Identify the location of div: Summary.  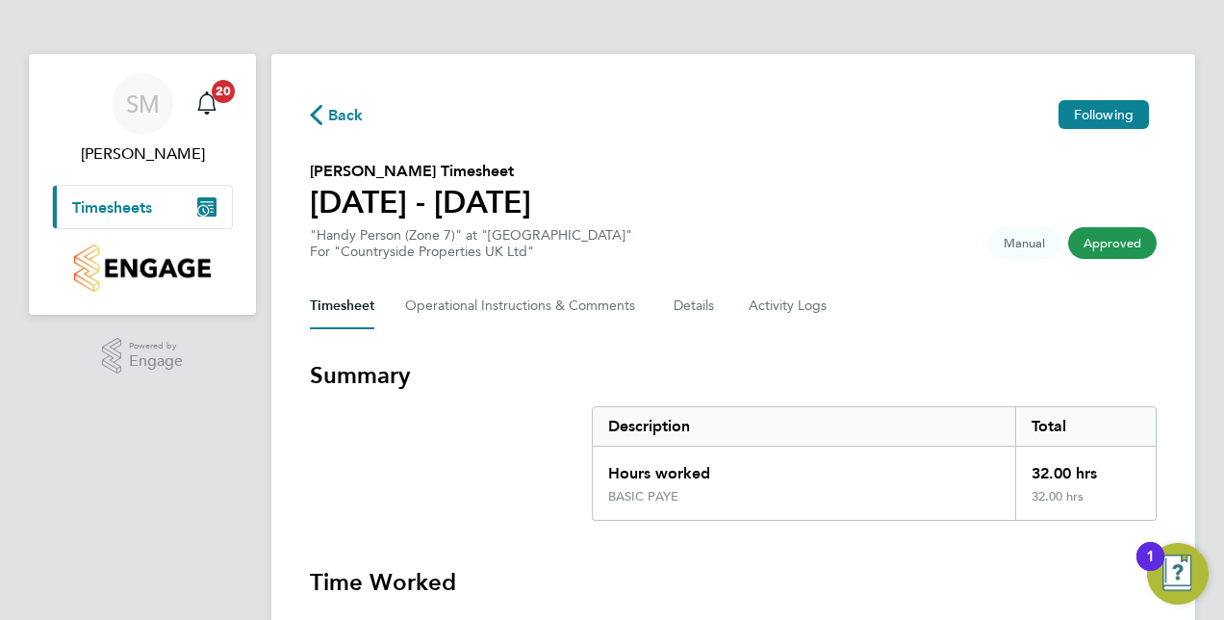
(874, 463).